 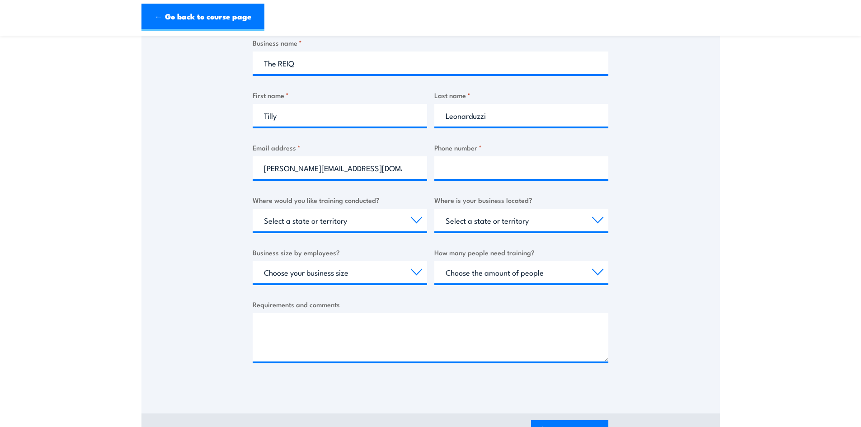 What do you see at coordinates (430, 42) in the screenshot?
I see `label: Business name` at bounding box center [430, 42].